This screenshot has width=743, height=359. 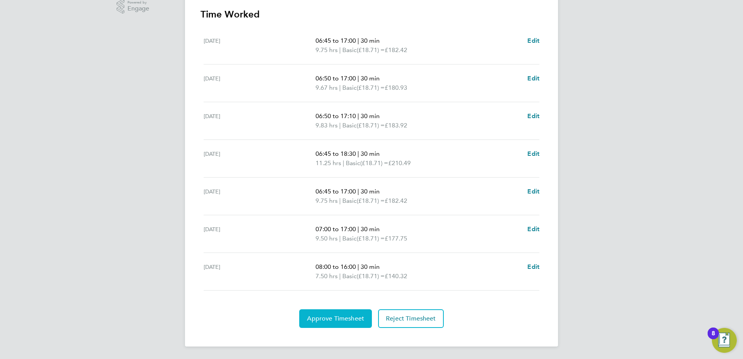 I want to click on span: Engage, so click(x=138, y=9).